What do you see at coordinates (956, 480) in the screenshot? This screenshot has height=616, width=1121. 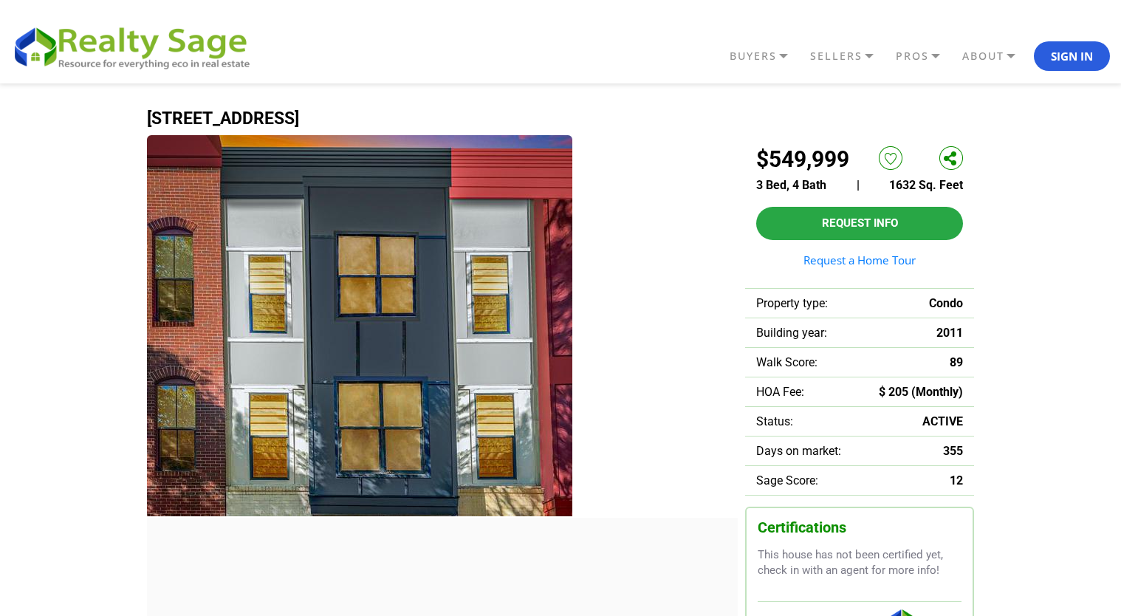 I see `span: 12` at bounding box center [956, 480].